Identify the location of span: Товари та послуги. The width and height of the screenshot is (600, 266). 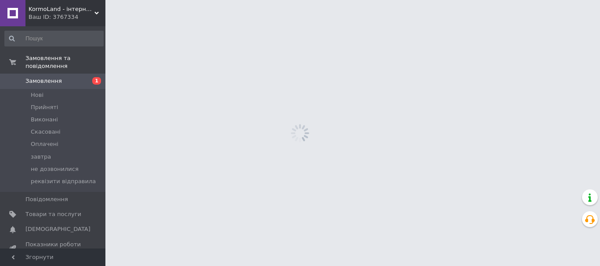
(53, 215).